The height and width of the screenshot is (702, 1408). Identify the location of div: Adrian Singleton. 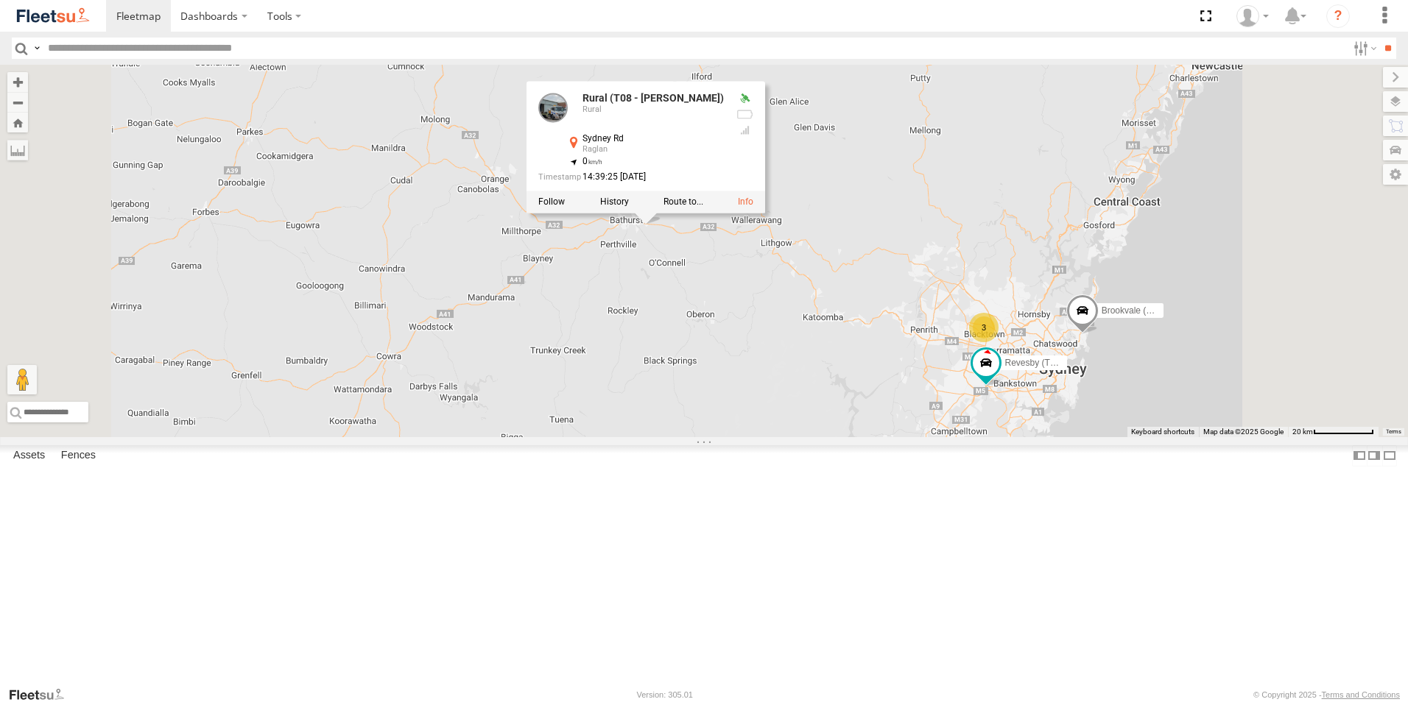
(1252, 16).